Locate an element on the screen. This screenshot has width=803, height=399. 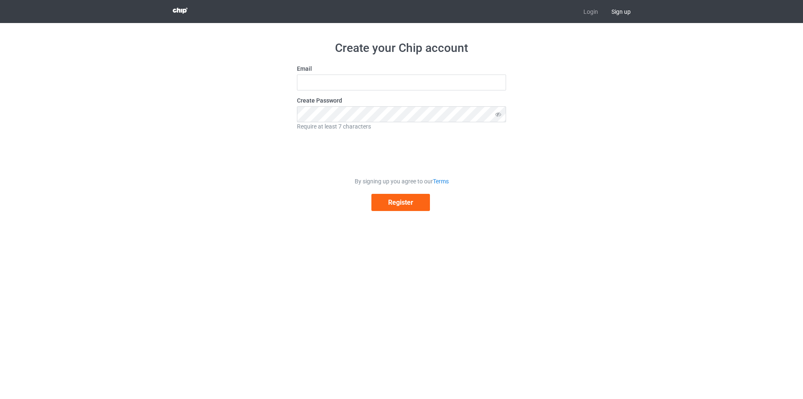
div: By signing up you agree to our is located at coordinates (402, 181).